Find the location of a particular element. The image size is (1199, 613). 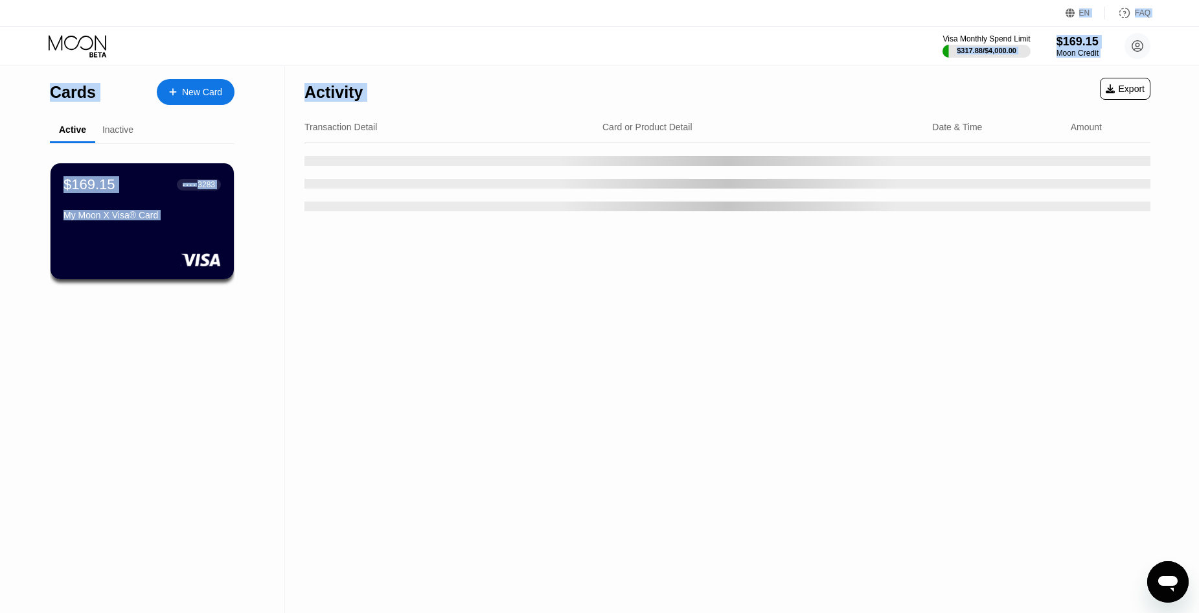

div: Date & Time is located at coordinates (956, 127).